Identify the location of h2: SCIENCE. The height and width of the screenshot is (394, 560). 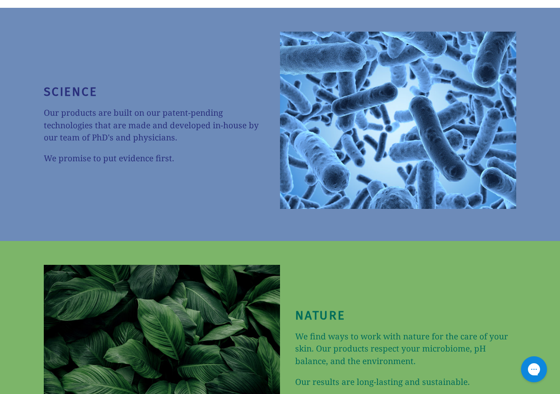
(154, 92).